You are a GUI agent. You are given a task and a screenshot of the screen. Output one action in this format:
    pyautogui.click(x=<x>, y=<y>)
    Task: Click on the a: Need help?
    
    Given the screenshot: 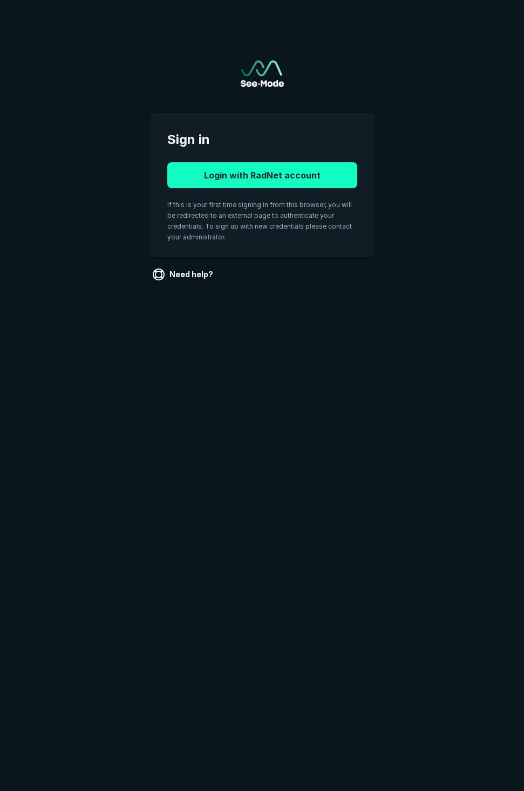 What is the action you would take?
    pyautogui.click(x=183, y=274)
    